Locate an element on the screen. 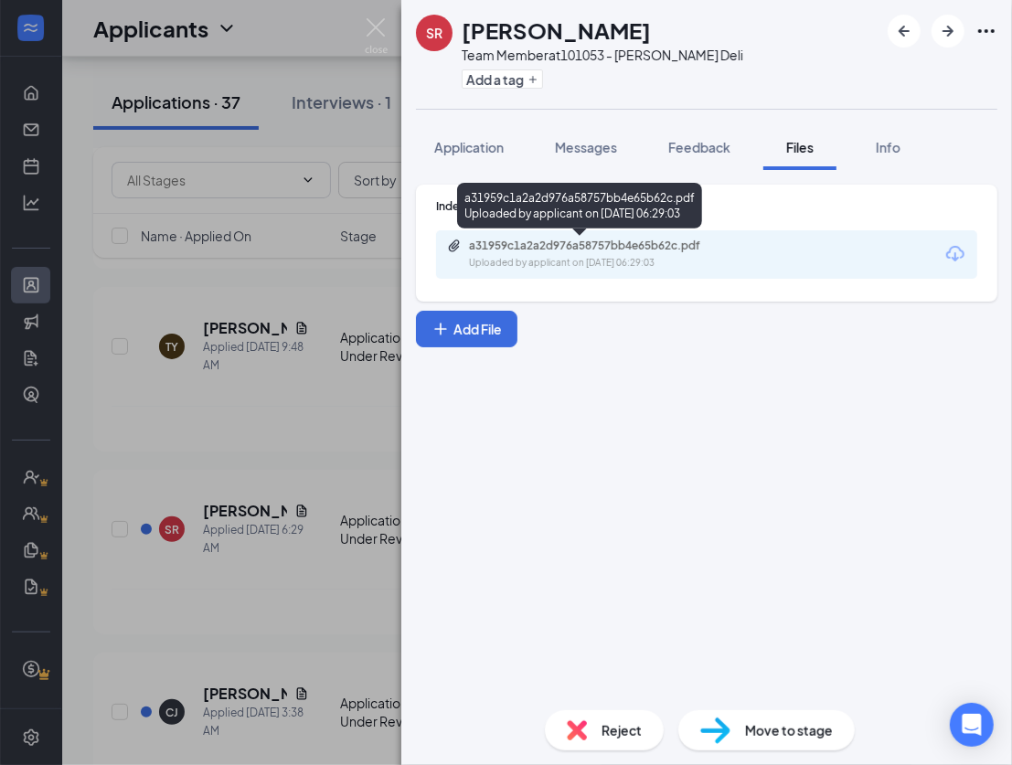  div: a31959c1a2a2d976a58757bb4e65b62c.pdf is located at coordinates (597, 246).